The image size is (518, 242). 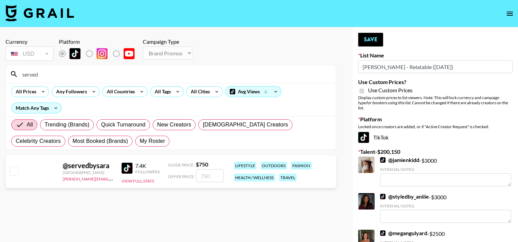 What do you see at coordinates (167, 42) in the screenshot?
I see `div: Campaign Type` at bounding box center [167, 42].